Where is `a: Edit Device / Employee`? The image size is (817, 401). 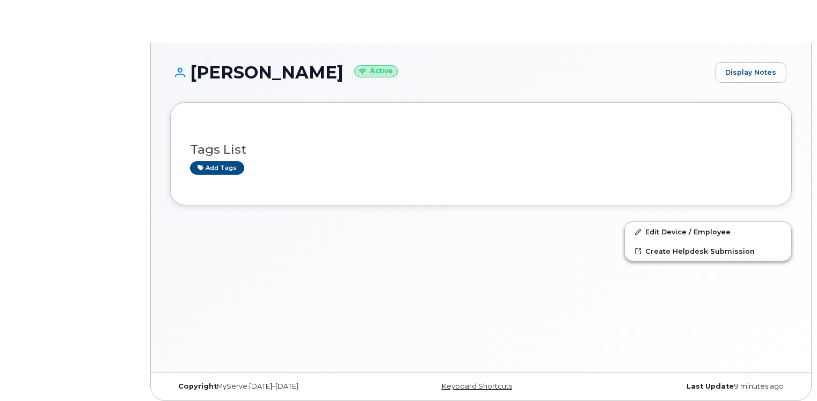 a: Edit Device / Employee is located at coordinates (708, 231).